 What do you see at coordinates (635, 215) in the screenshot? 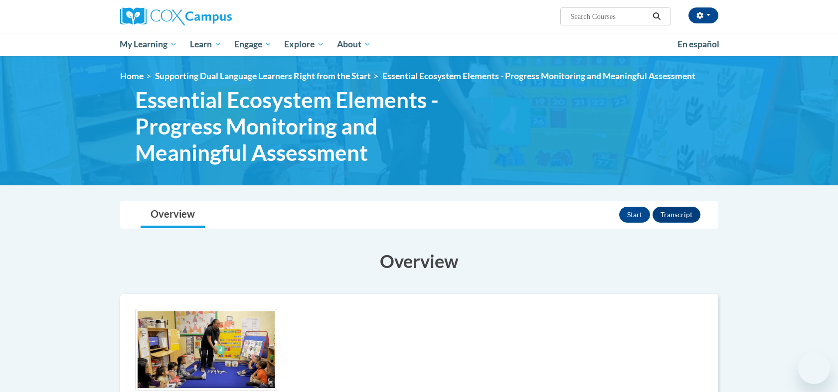
I see `button: Start` at bounding box center [635, 215].